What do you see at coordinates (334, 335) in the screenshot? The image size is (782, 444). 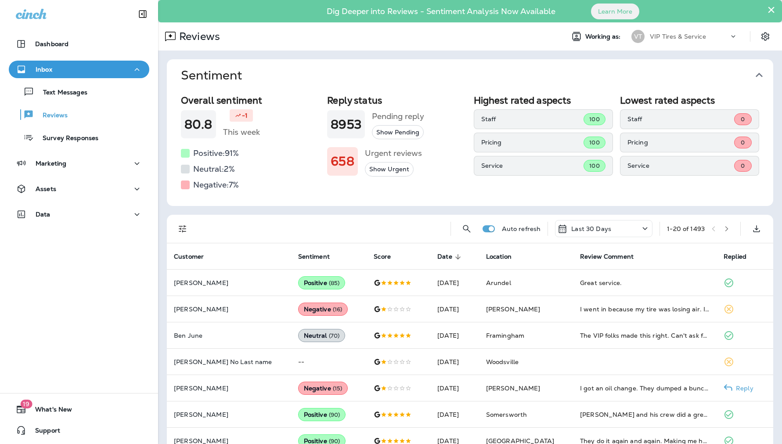 I see `span: ( 70 )` at bounding box center [334, 335].